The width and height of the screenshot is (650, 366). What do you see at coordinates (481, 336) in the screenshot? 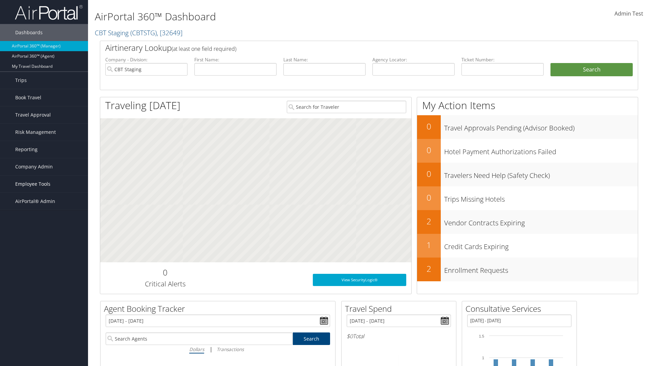
I see `tspan: 1.5` at bounding box center [481, 336].